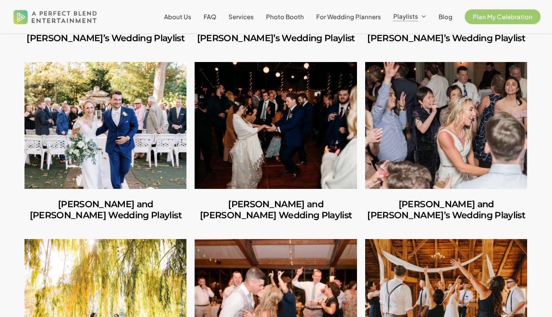  What do you see at coordinates (406, 16) in the screenshot?
I see `span: Playlists` at bounding box center [406, 16].